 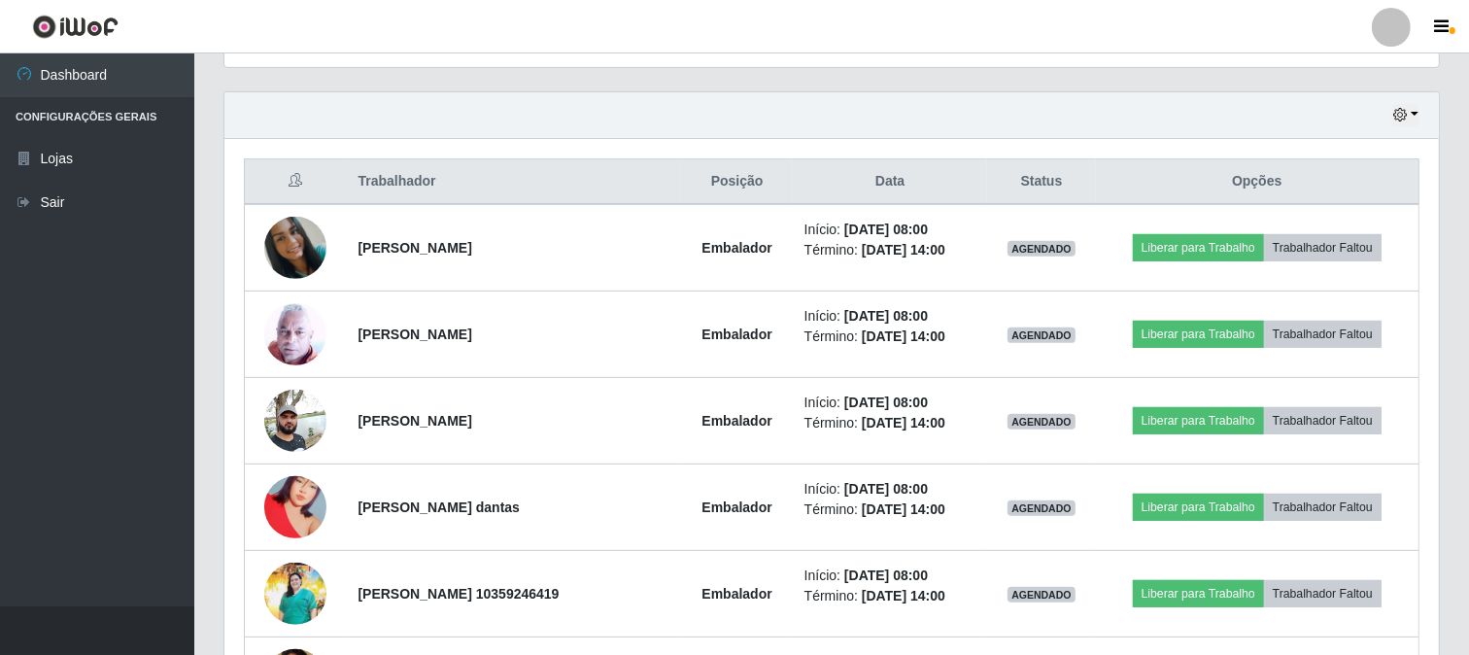 I want to click on img: CoreUI Logo, so click(x=75, y=26).